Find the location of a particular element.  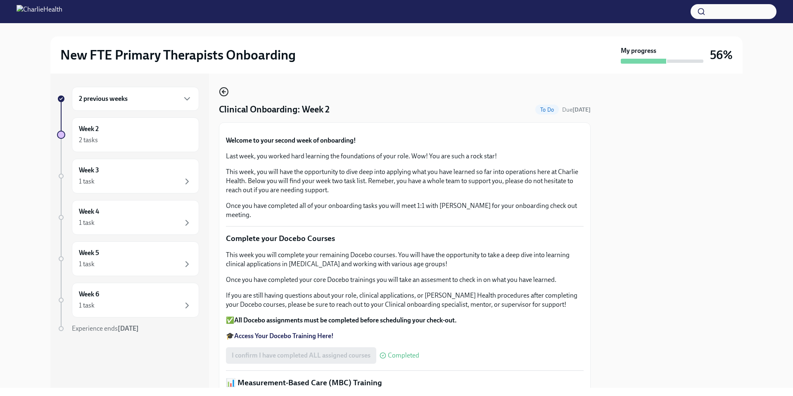

strong: Welcome to your second week of onboarding! is located at coordinates (291, 140).